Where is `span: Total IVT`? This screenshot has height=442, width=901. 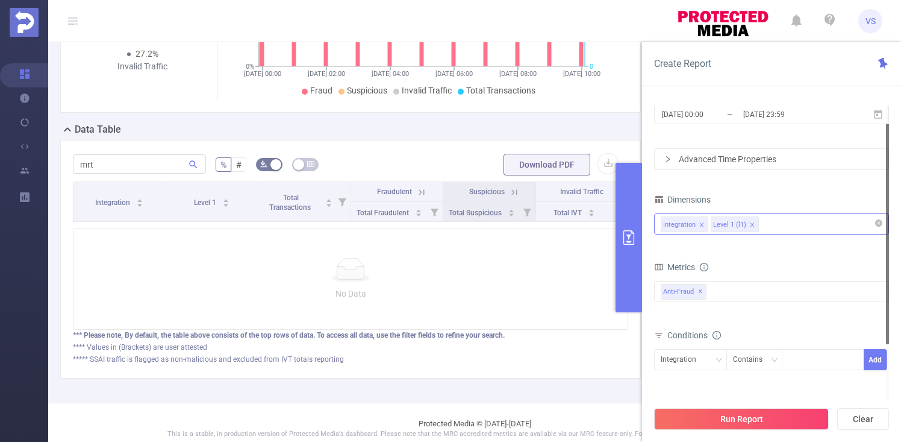
span: Total IVT is located at coordinates (569, 213).